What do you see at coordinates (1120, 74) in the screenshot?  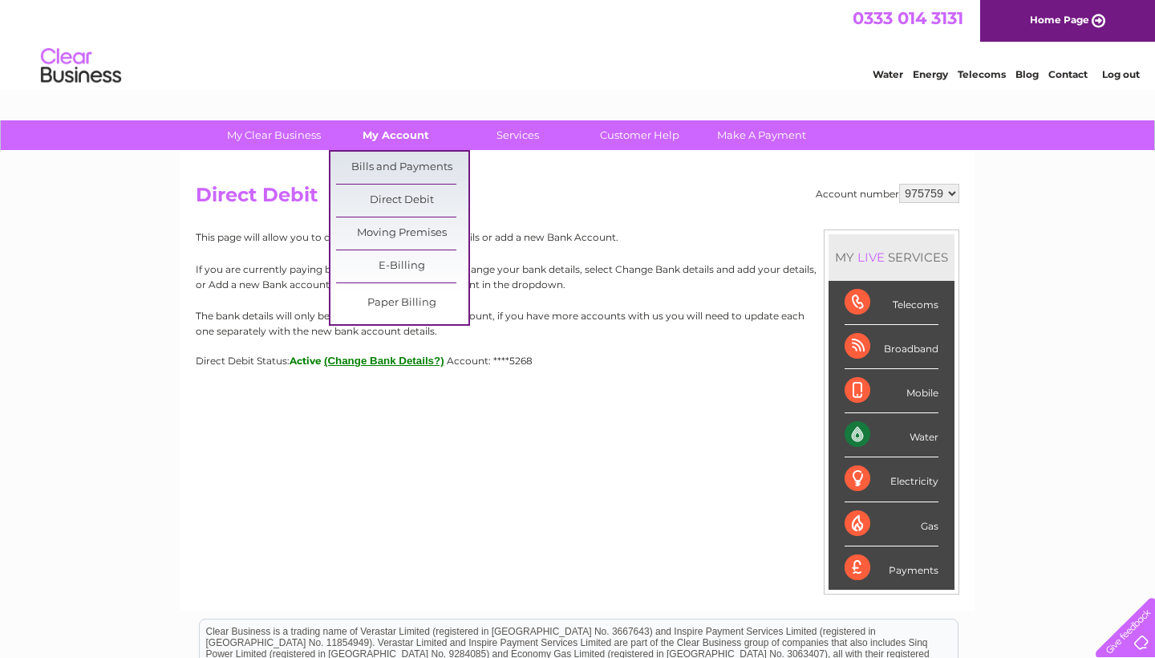 I see `a: Log out` at bounding box center [1120, 74].